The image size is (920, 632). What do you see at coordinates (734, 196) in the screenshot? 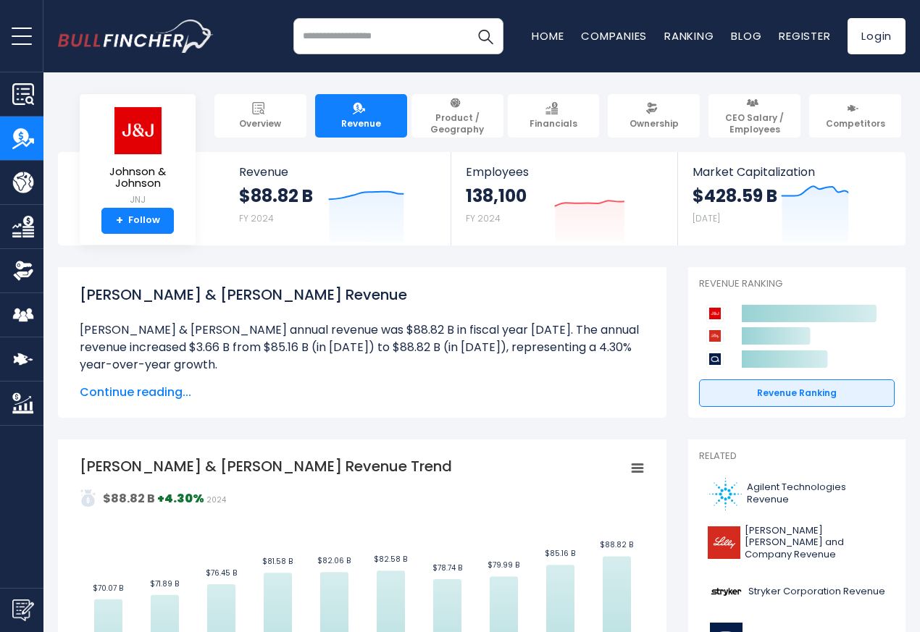
I see `strong: $428.59 B` at bounding box center [734, 196].